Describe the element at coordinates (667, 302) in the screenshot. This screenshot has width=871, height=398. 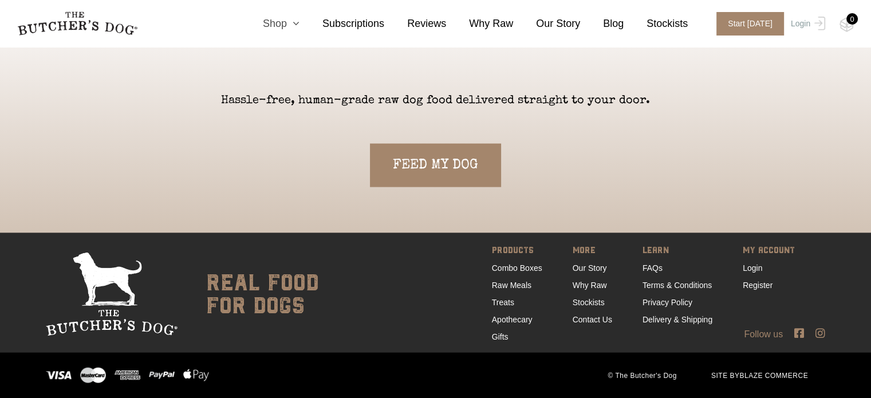
I see `a: Privacy Policy` at that location.